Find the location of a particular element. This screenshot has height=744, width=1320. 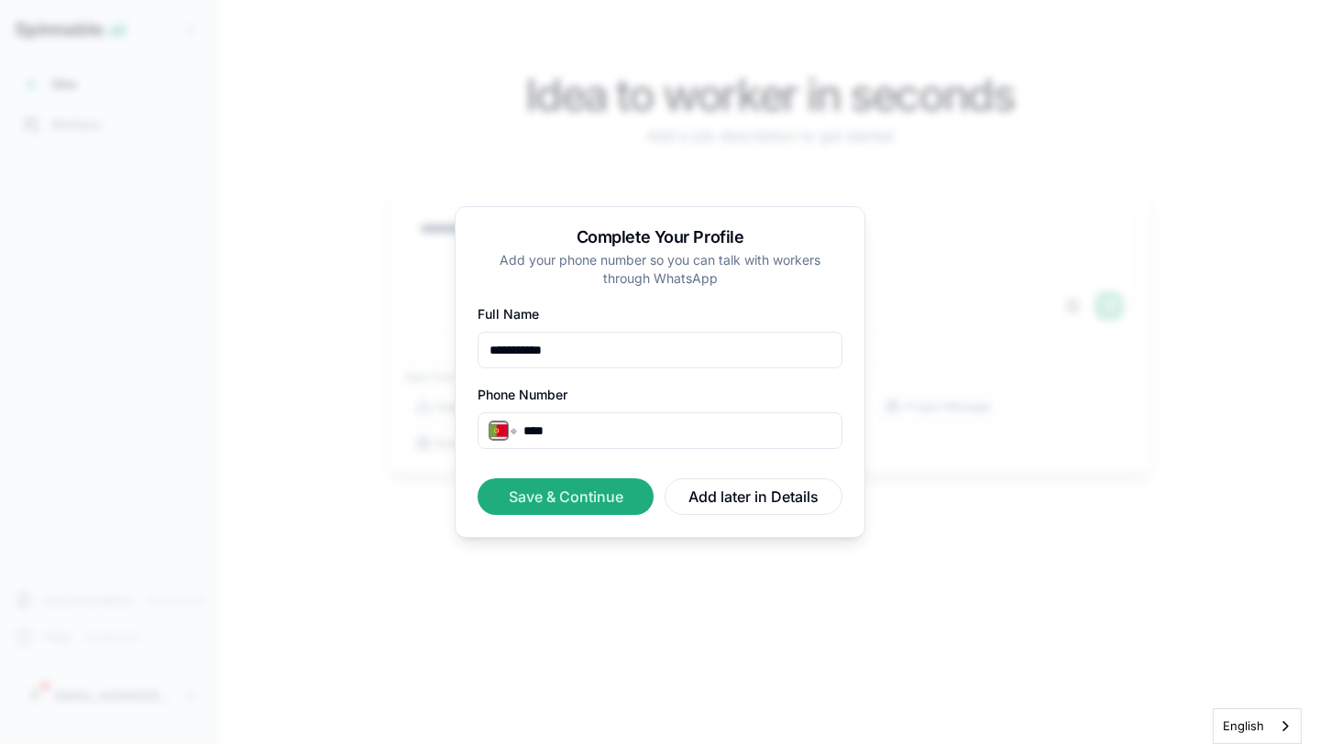

label: Full Name is located at coordinates (508, 313).